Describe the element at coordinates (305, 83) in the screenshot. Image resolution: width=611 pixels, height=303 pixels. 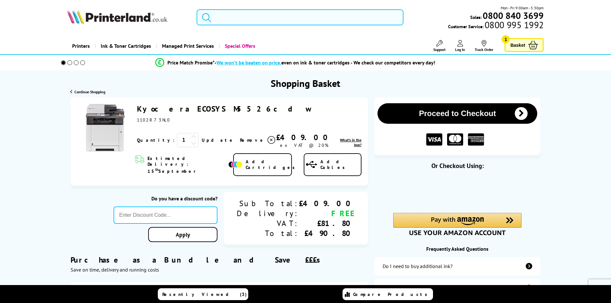
I see `h1: Shopping Basket` at that location.